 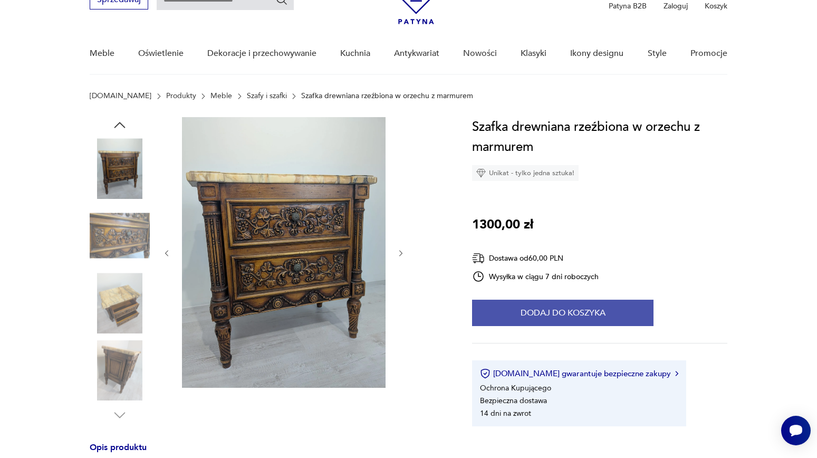 What do you see at coordinates (627, 6) in the screenshot?
I see `p: Patyna B2B` at bounding box center [627, 6].